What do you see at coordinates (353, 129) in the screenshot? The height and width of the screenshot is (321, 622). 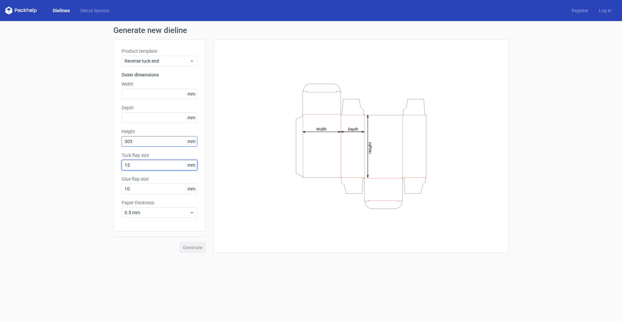 I see `tspan: Depth` at bounding box center [353, 129].